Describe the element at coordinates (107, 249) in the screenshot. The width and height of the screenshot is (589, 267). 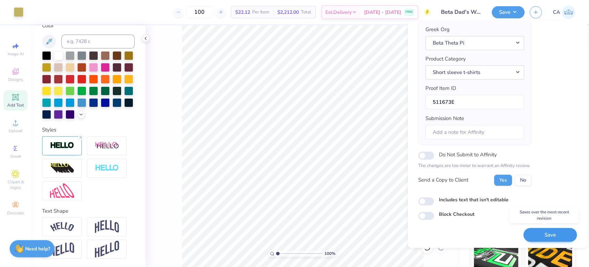
I see `img: Rise` at that location.